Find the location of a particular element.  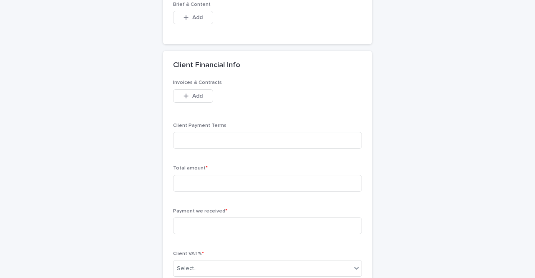

span: Invoices & Contracts is located at coordinates (197, 83).